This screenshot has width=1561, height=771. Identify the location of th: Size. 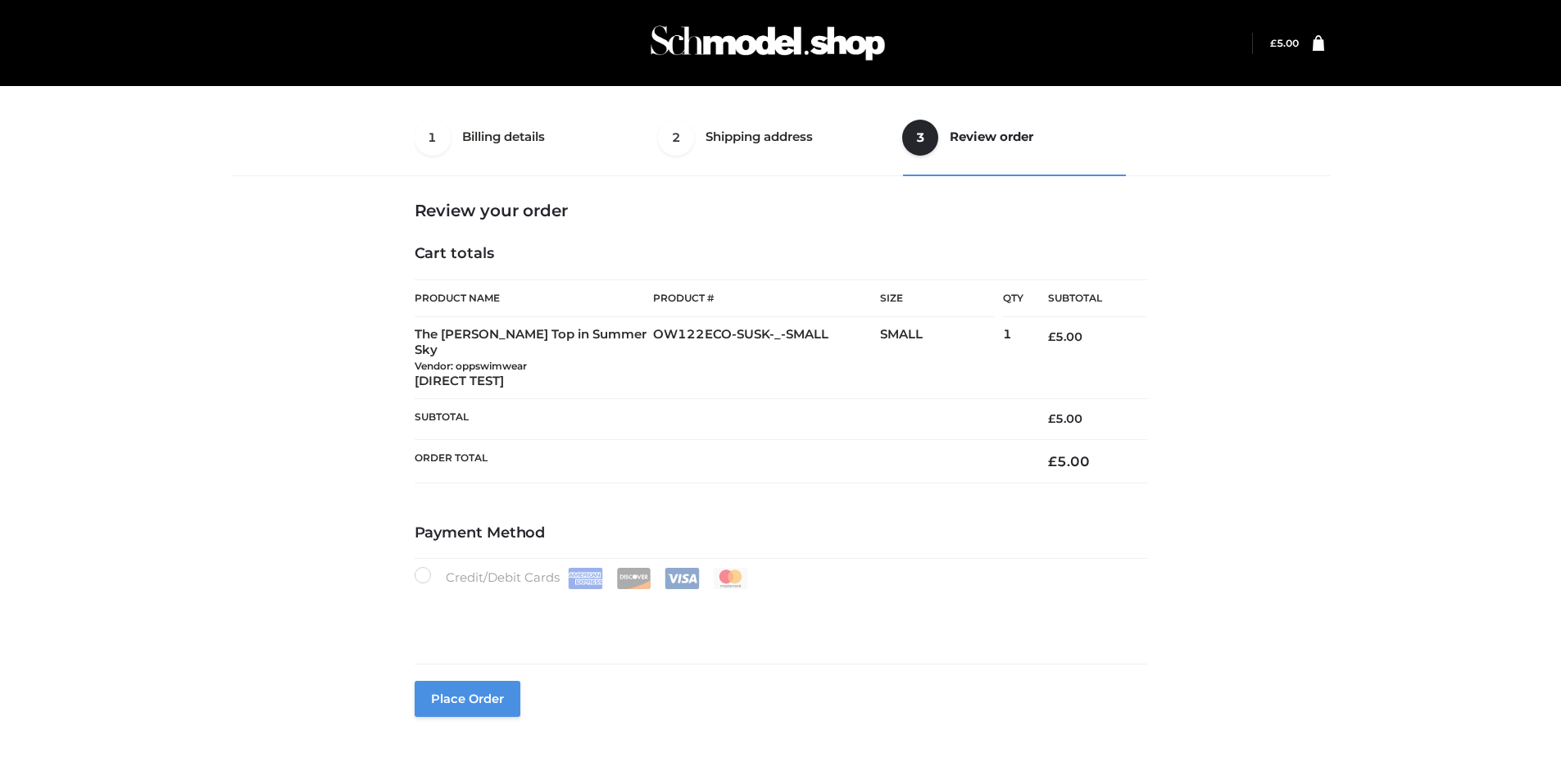
(938, 298).